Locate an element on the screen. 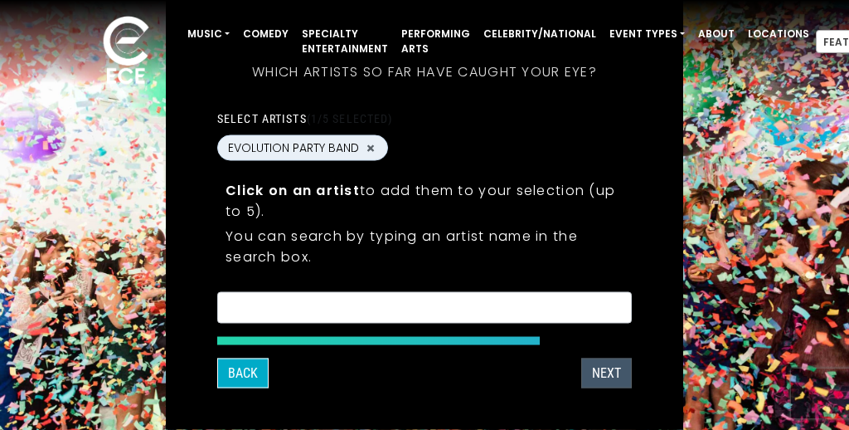 Image resolution: width=849 pixels, height=430 pixels. span: EVOLUTION PARTY BAND is located at coordinates (294, 148).